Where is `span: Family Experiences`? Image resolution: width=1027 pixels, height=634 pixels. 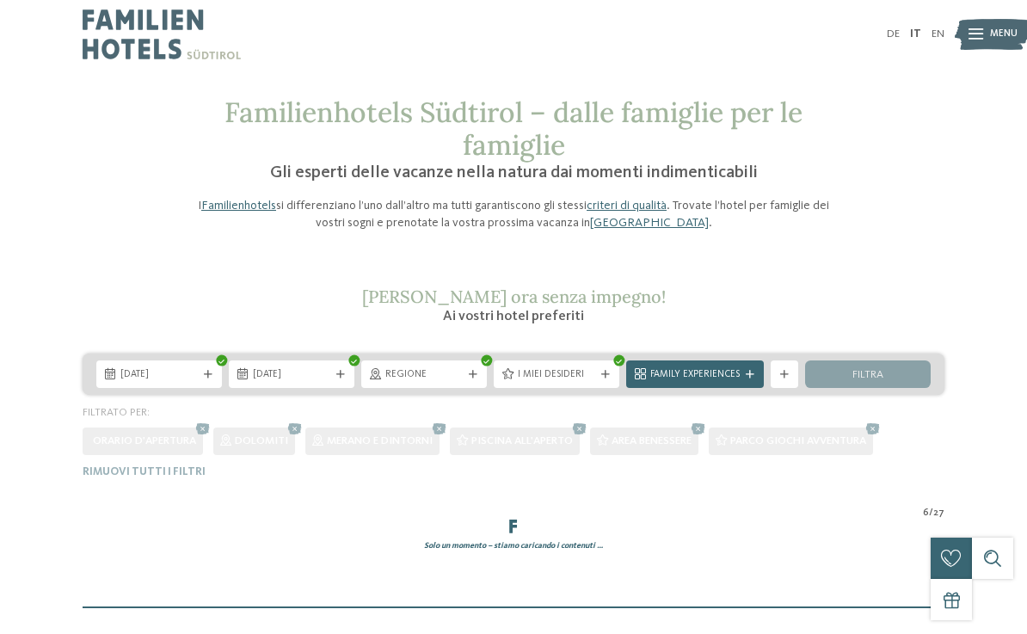 span: Family Experiences is located at coordinates (695, 375).